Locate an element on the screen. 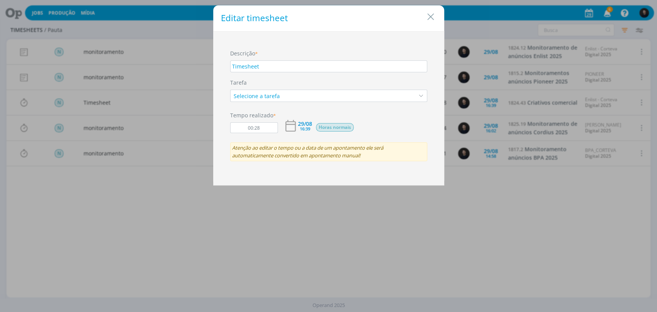 The width and height of the screenshot is (657, 312). div: dialog is located at coordinates (329, 95).